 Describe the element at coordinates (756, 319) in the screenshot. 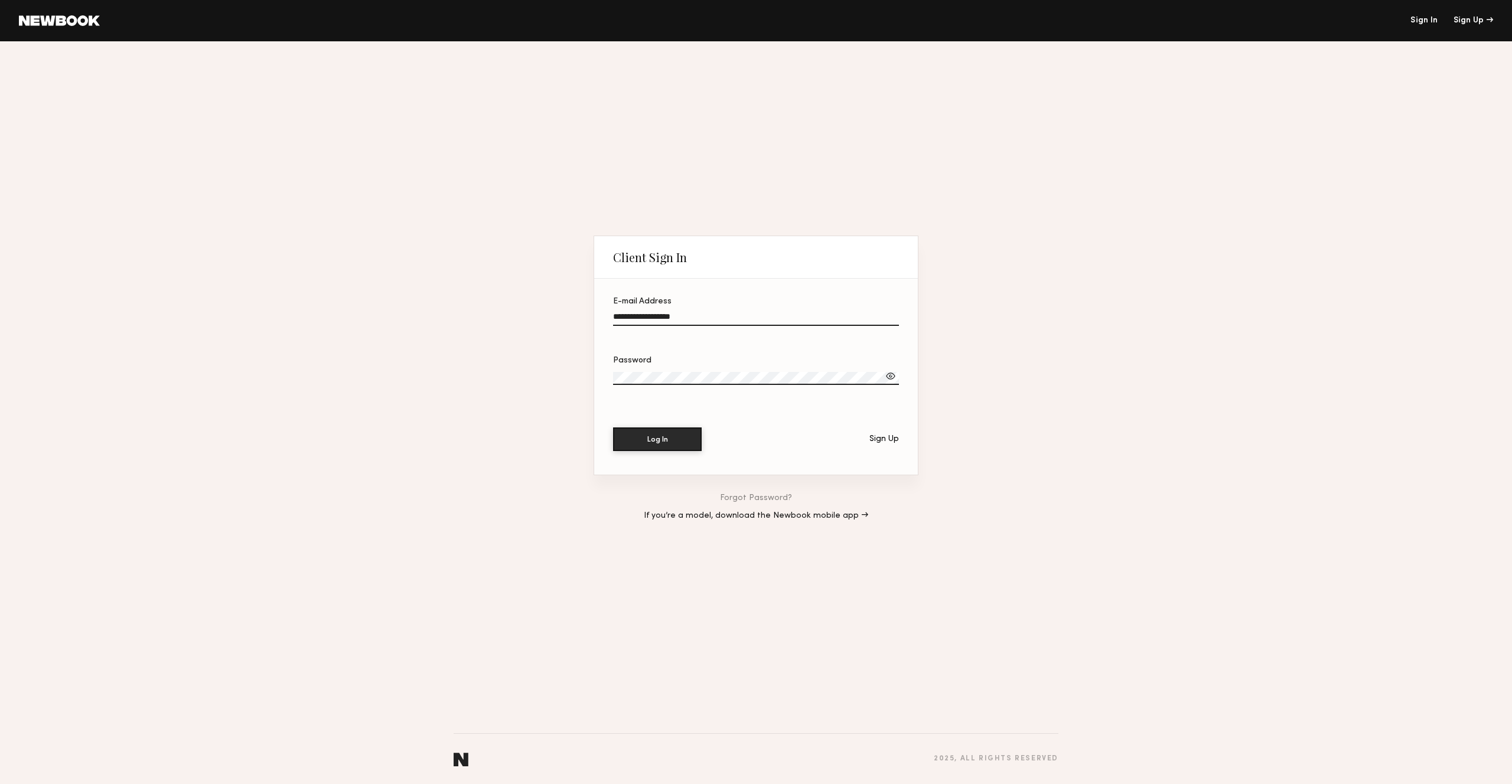

I see `input: E-mail Address` at that location.